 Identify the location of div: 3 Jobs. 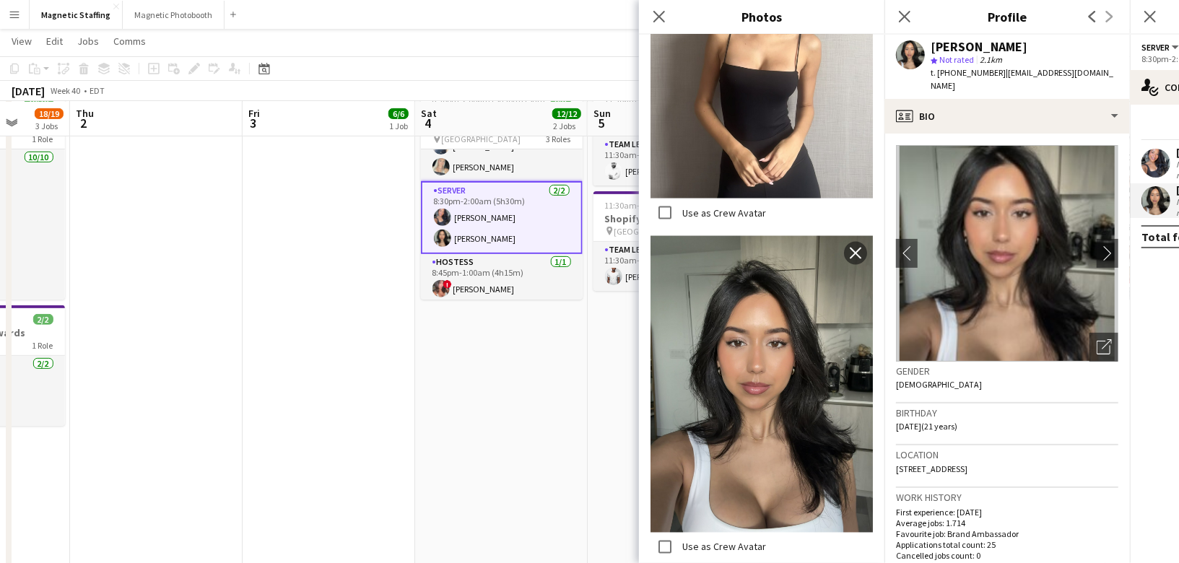
(49, 126).